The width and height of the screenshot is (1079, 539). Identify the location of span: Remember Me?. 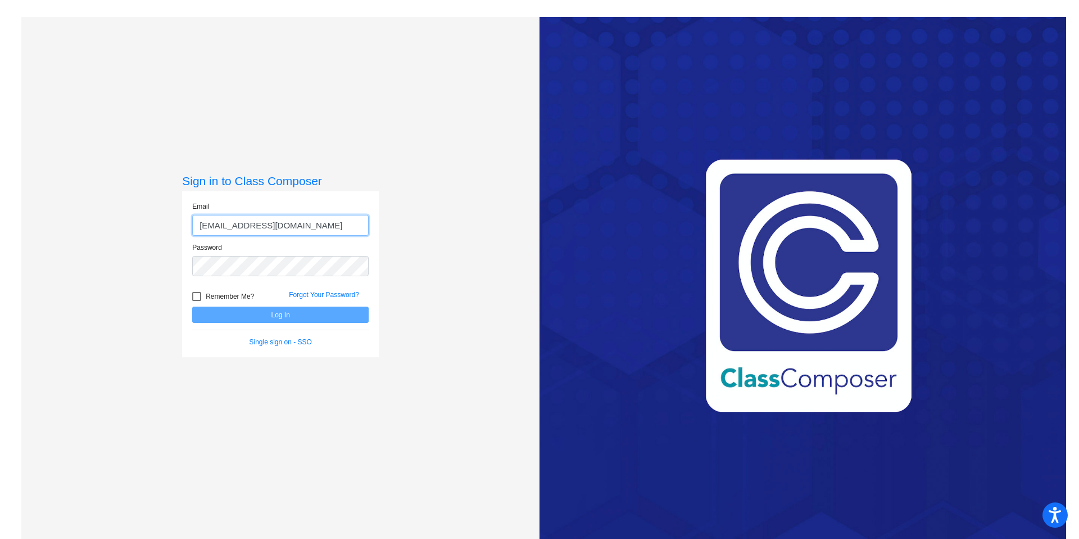
(230, 296).